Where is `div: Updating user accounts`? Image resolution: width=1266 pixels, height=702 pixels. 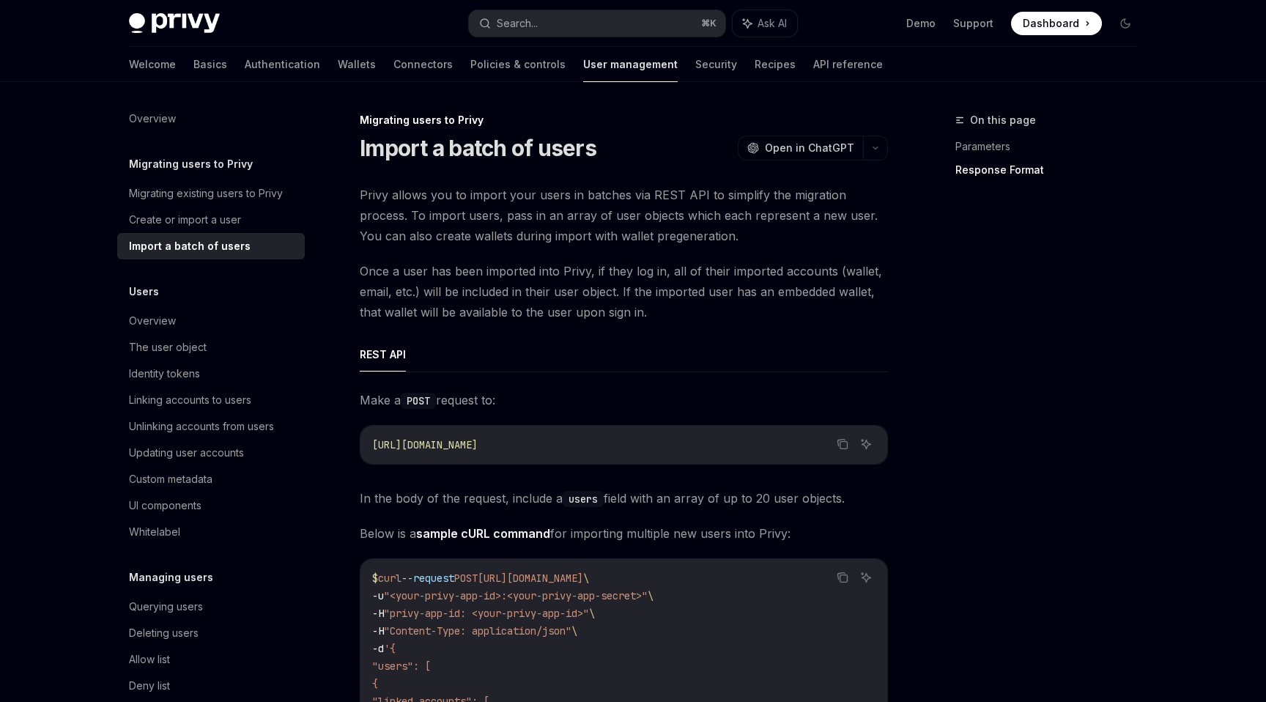
div: Updating user accounts is located at coordinates (186, 453).